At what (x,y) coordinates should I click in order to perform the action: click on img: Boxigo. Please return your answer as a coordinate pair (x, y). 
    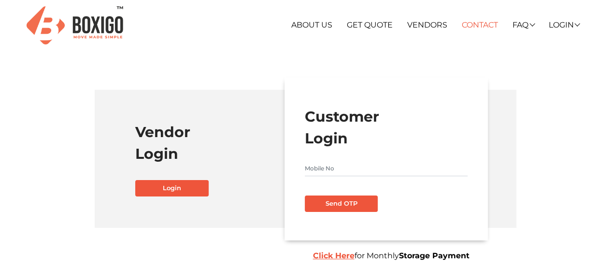
    Looking at the image, I should click on (75, 25).